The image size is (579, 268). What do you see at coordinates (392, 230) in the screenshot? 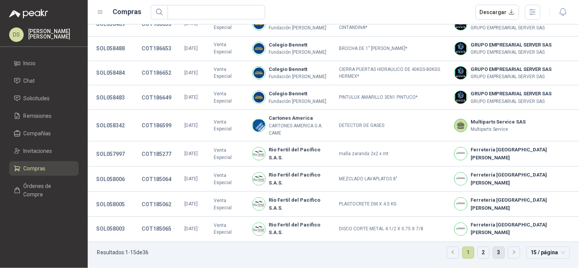
I see `td: DISCO CORTE METAL 4.1/2 X 0.75 X 7/8` at bounding box center [392, 230].